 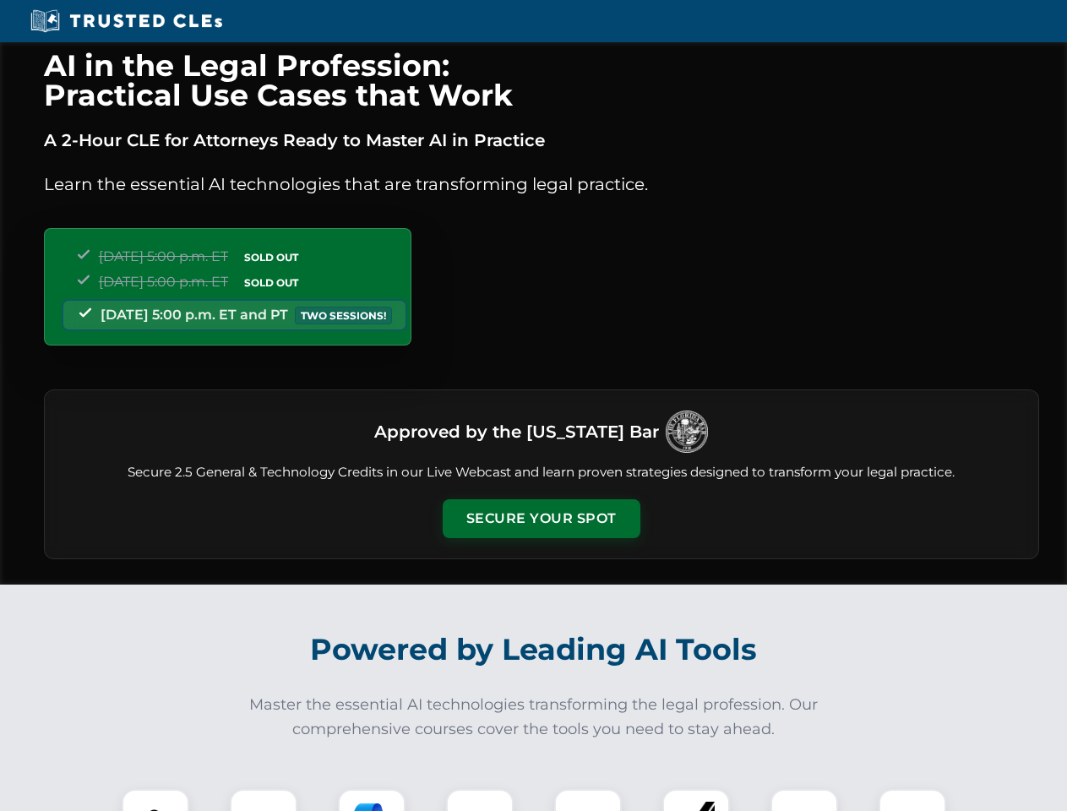 What do you see at coordinates (541, 80) in the screenshot?
I see `h1: AI in the Legal Profession: Practical Use Cases that Work` at bounding box center [541, 80].